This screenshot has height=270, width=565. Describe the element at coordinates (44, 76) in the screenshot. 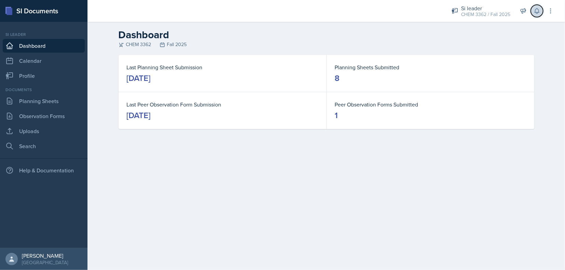

I see `a: Profile` at that location.